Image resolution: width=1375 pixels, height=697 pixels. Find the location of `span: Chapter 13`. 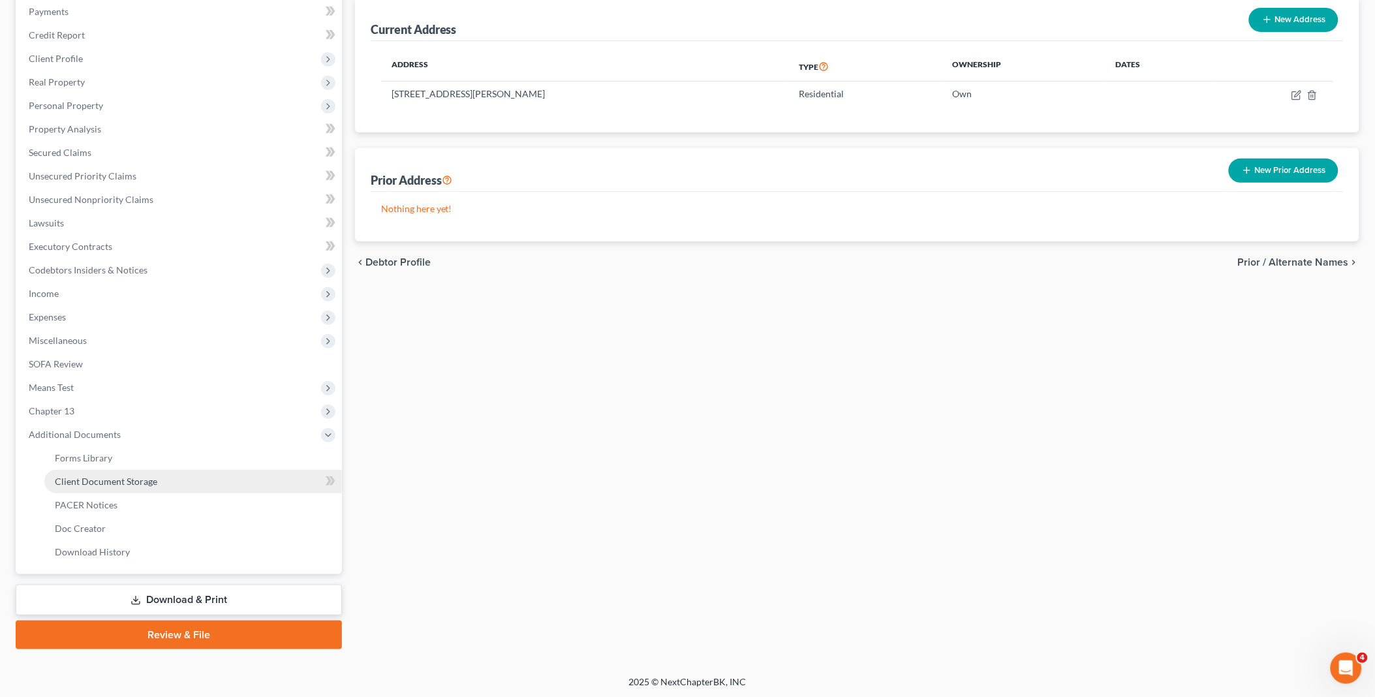

span: Chapter 13 is located at coordinates (52, 411).